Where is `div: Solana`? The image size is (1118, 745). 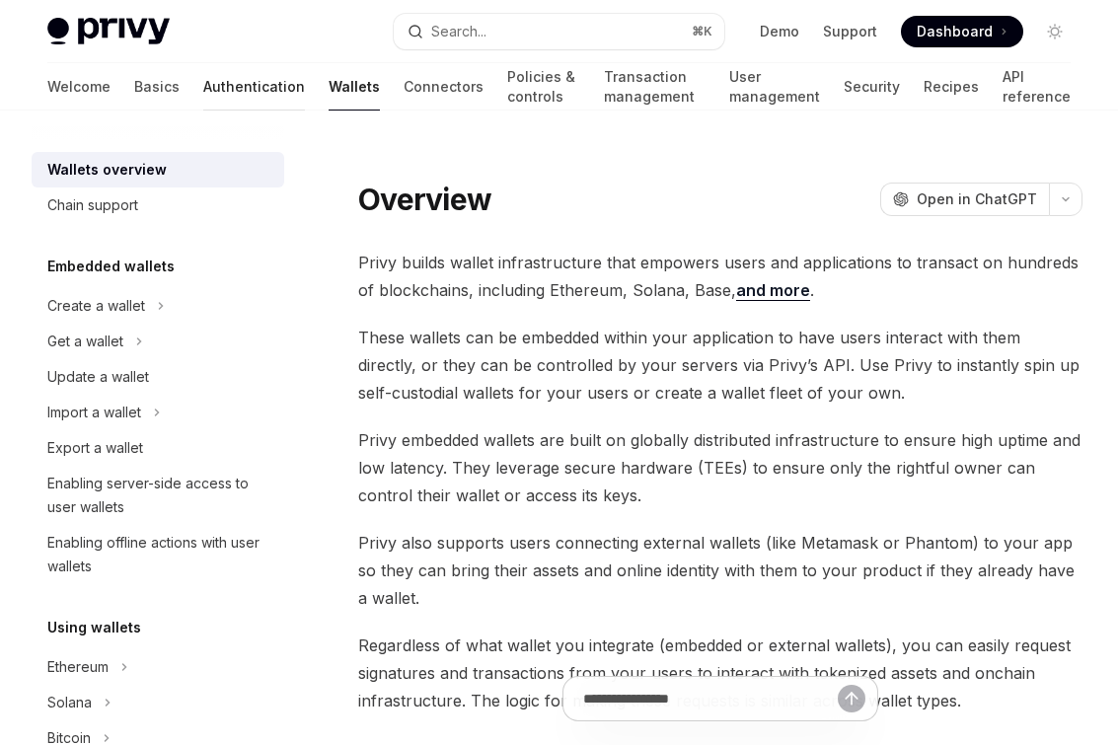
div: Solana is located at coordinates (69, 702).